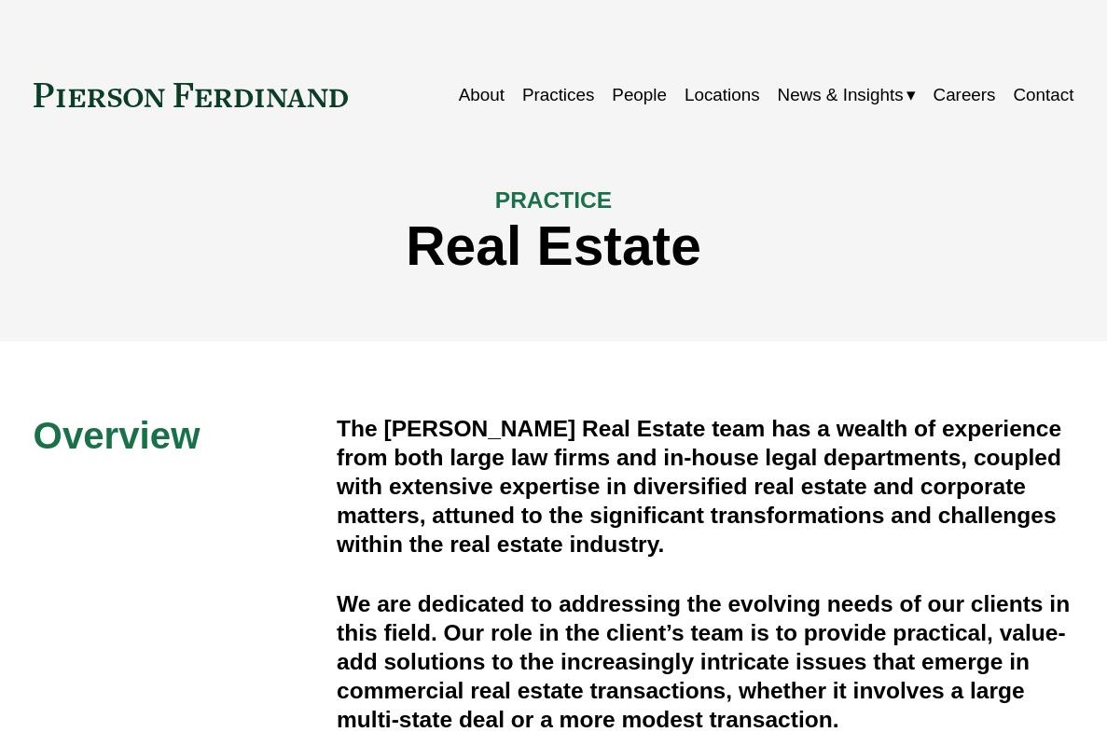 This screenshot has height=732, width=1107. What do you see at coordinates (117, 435) in the screenshot?
I see `span: Overview` at bounding box center [117, 435].